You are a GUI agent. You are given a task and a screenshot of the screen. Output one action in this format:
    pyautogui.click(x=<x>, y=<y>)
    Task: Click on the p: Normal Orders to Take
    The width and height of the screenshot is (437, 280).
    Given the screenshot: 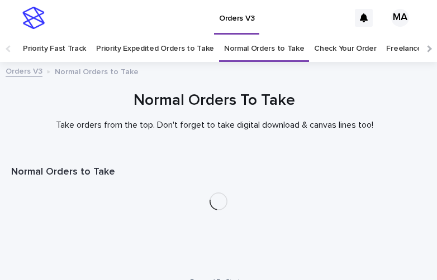 What is the action you would take?
    pyautogui.click(x=97, y=71)
    